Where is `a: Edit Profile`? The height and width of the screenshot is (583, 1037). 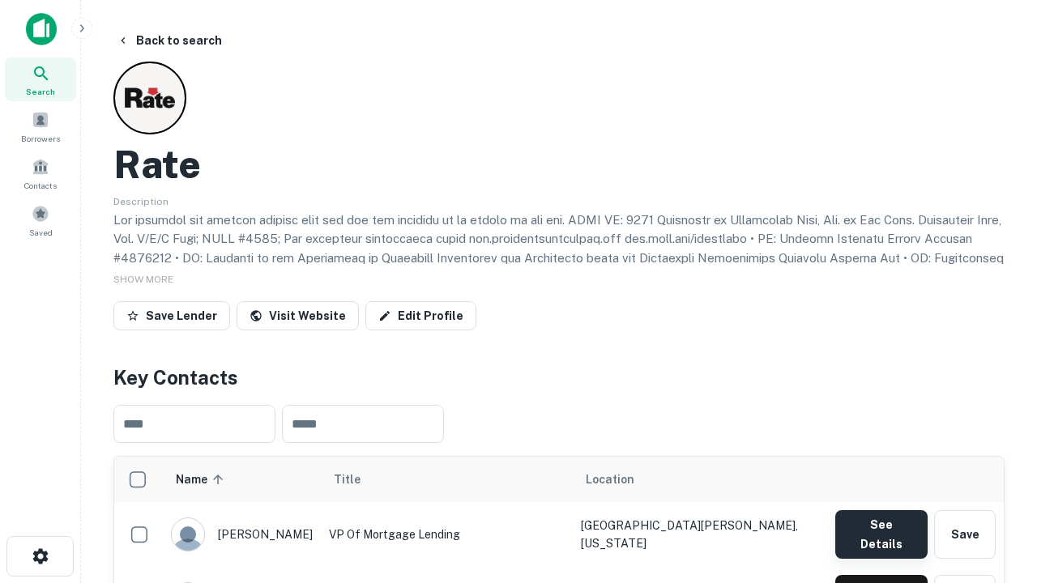 a: Edit Profile is located at coordinates (420, 316).